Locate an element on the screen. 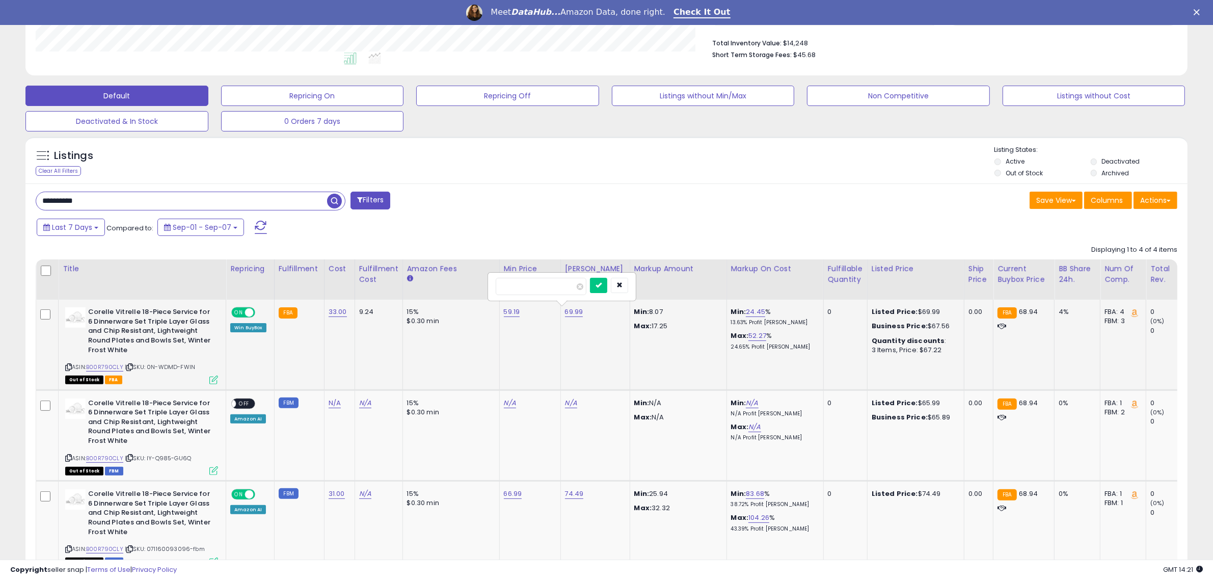 The image size is (1213, 580). div: Close is located at coordinates (1199, 12).